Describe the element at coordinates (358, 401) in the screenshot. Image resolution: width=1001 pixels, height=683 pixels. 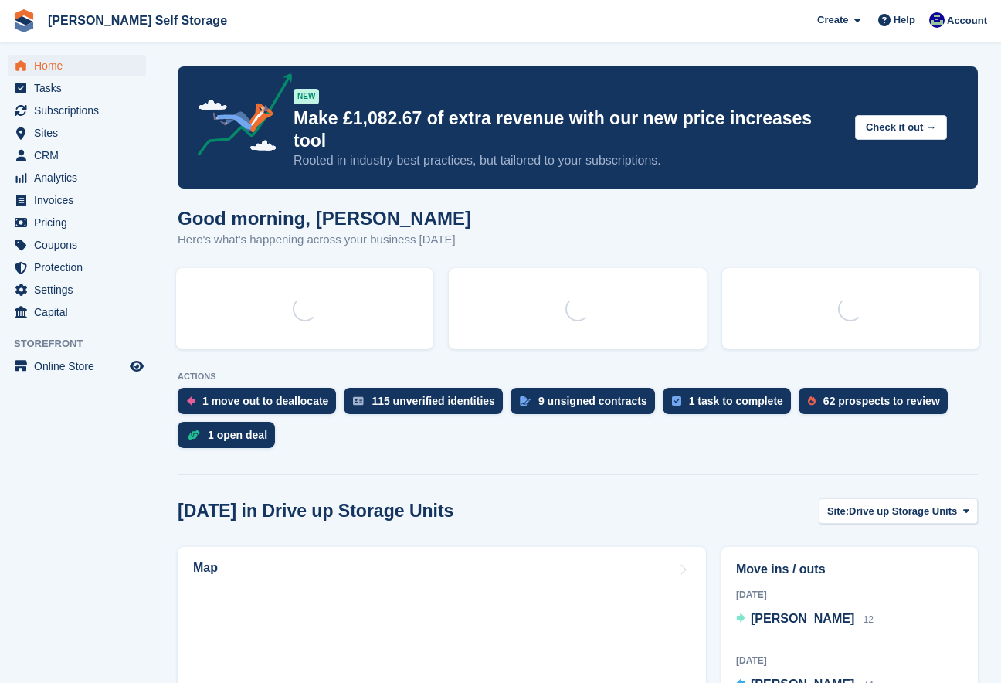
I see `img: verify_identity-adf6edd0f0f0b5bbfe63781bf79b02c33cf7c696d77639b501bdc392416b5a36.svg` at that location.